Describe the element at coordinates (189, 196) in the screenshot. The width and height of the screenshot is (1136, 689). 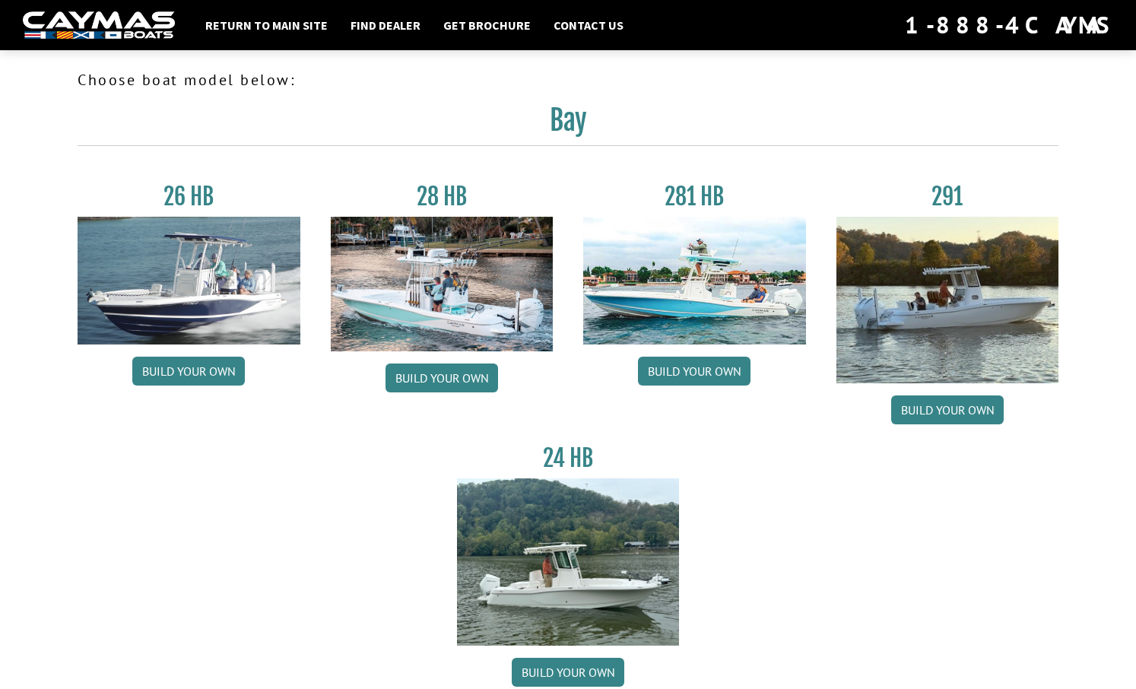
I see `h3: 26 HB` at that location.